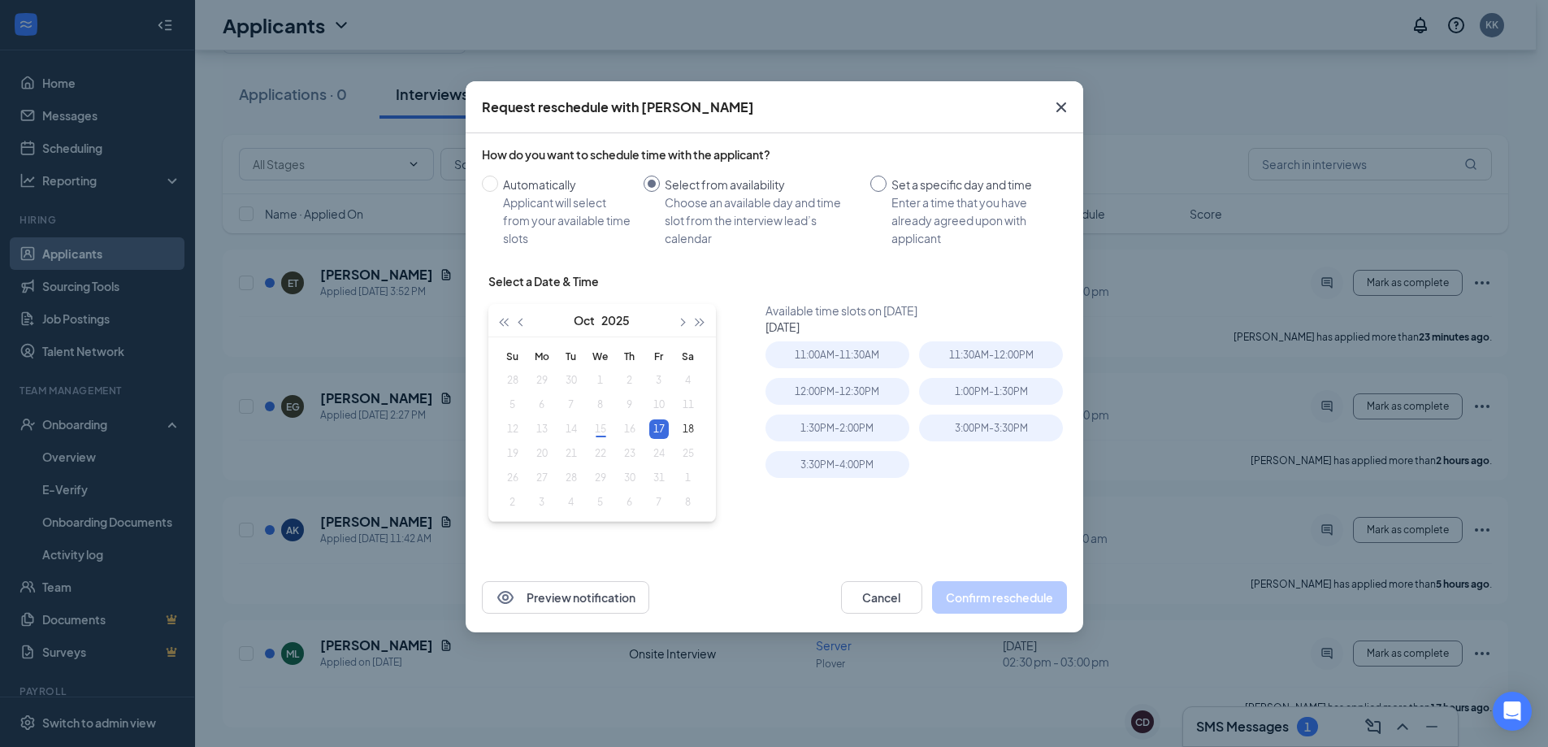 The height and width of the screenshot is (747, 1548). Describe the element at coordinates (775, 154) in the screenshot. I see `div: How do you want to schedule time with the applicant?` at that location.